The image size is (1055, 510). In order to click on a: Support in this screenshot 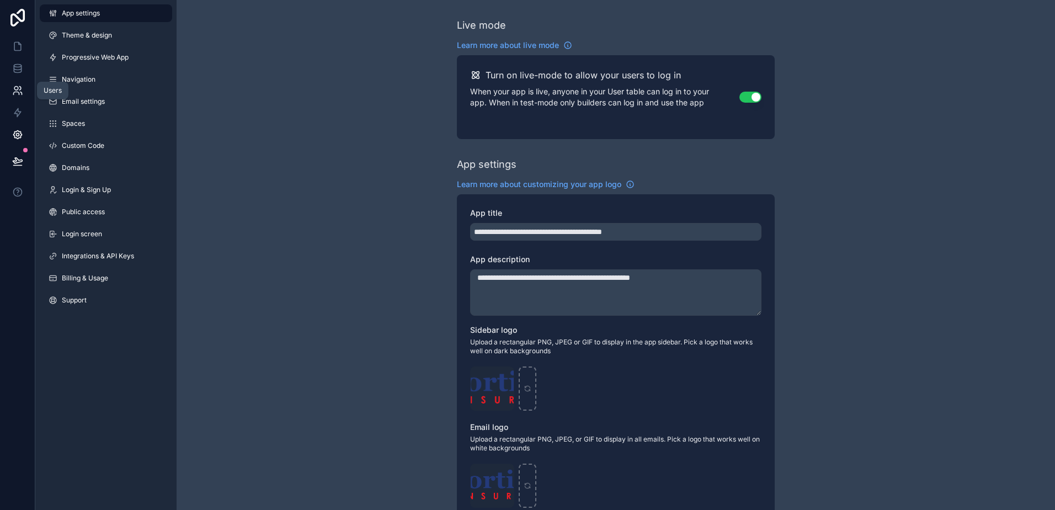, I will do `click(106, 300)`.